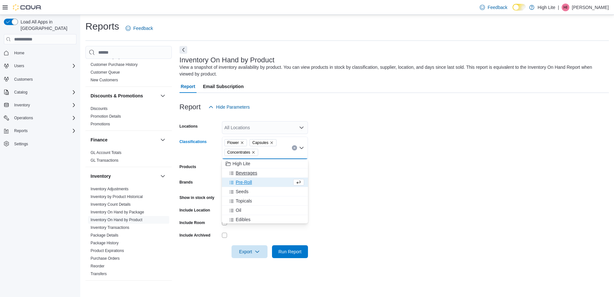 This screenshot has width=614, height=297. I want to click on span: Inventory Transactions, so click(110, 227).